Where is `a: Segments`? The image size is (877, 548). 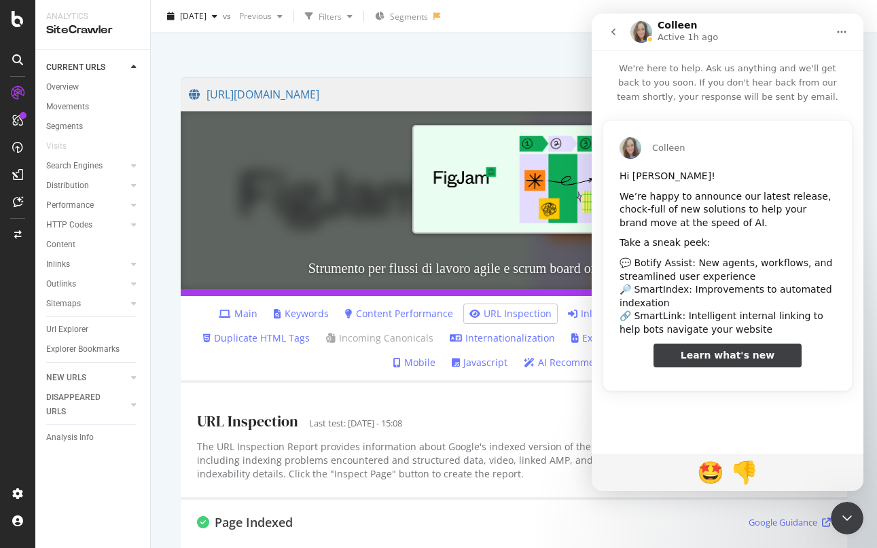 a: Segments is located at coordinates (93, 126).